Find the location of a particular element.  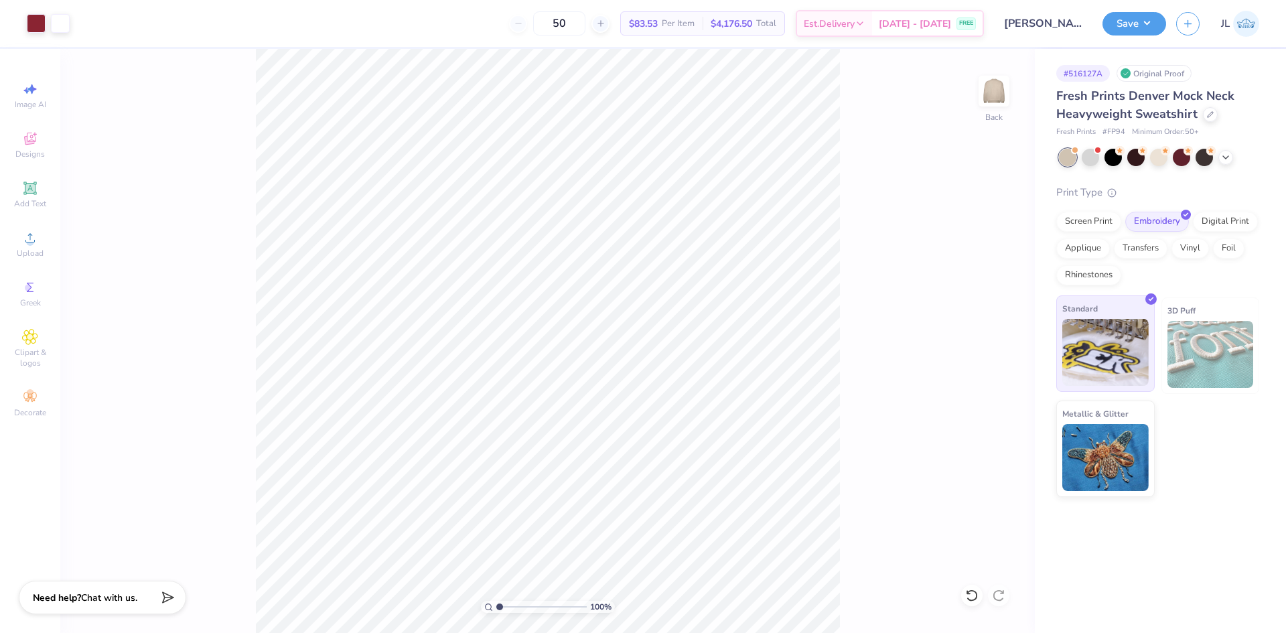

span: Total is located at coordinates (766, 23).